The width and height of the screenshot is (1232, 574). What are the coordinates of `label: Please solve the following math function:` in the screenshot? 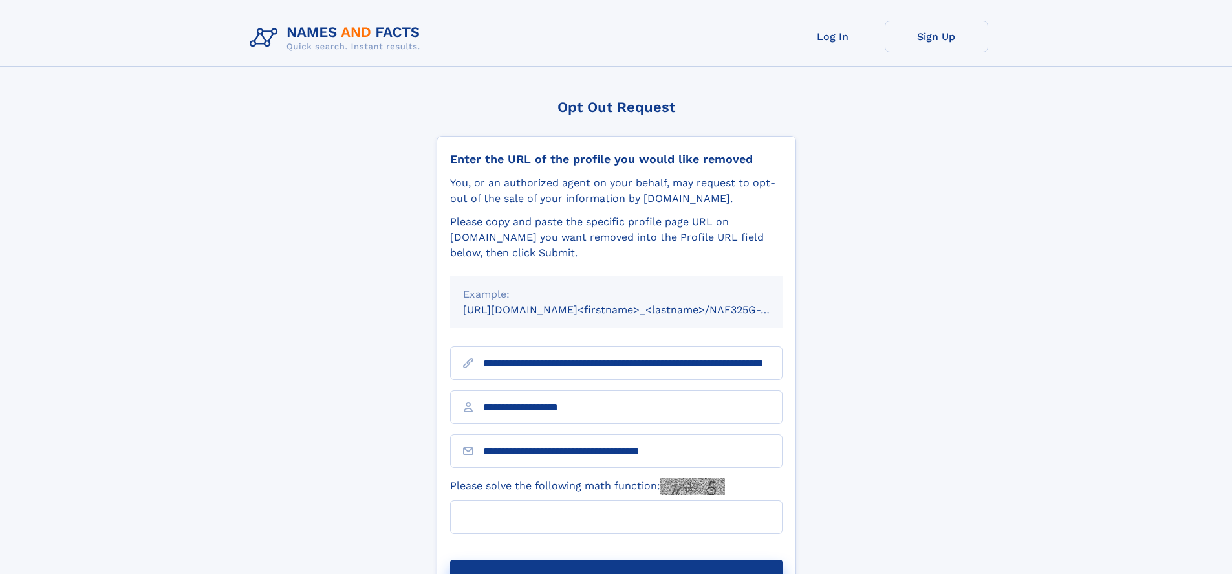 It's located at (587, 486).